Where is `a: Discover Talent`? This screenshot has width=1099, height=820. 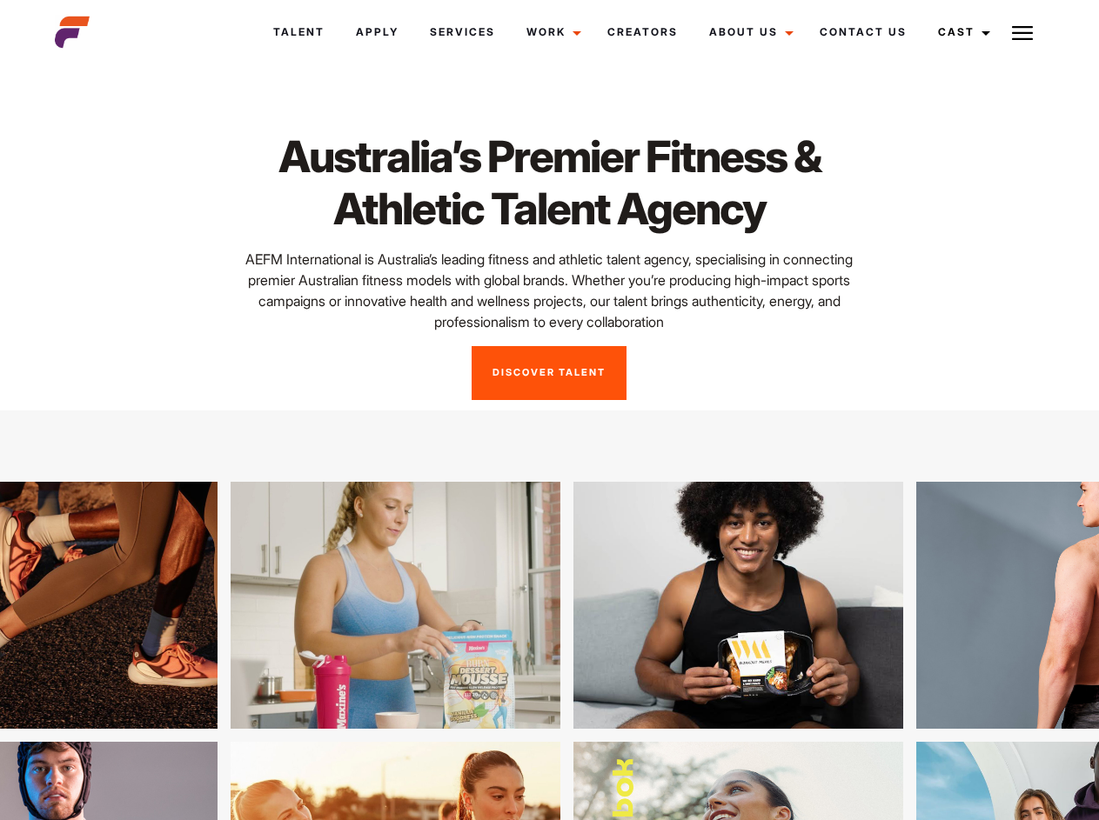 a: Discover Talent is located at coordinates (549, 373).